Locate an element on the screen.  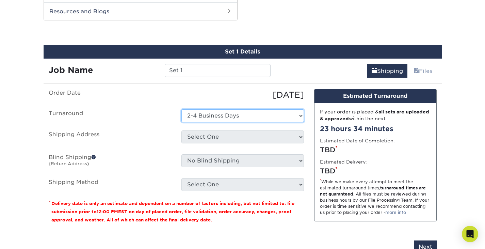
label: Blind Shipping is located at coordinates (110, 162).